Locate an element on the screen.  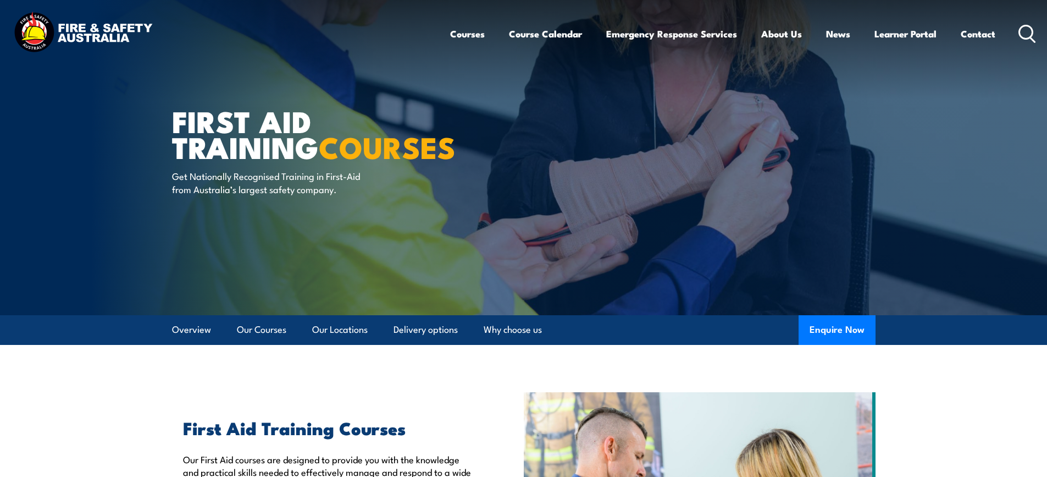
a: Emergency Response Services is located at coordinates (672, 34).